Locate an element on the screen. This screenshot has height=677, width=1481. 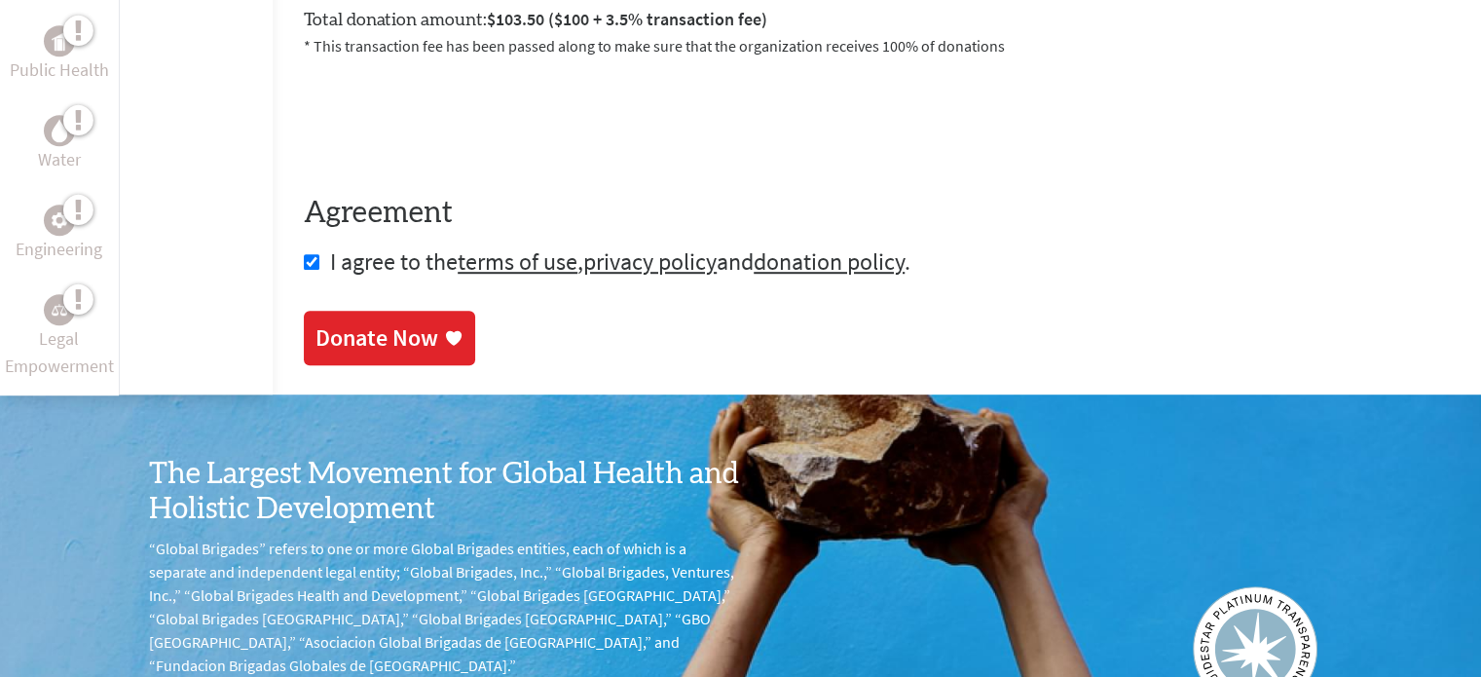
div: Water is located at coordinates (59, 131).